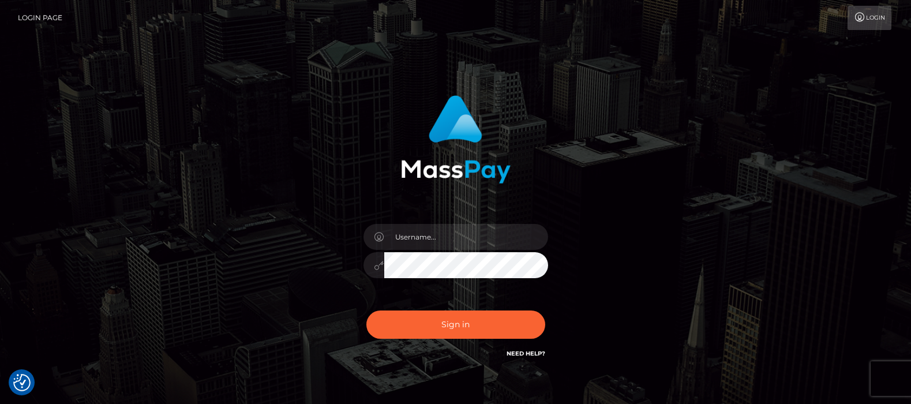  Describe the element at coordinates (456, 139) in the screenshot. I see `img: MassPay Login` at that location.